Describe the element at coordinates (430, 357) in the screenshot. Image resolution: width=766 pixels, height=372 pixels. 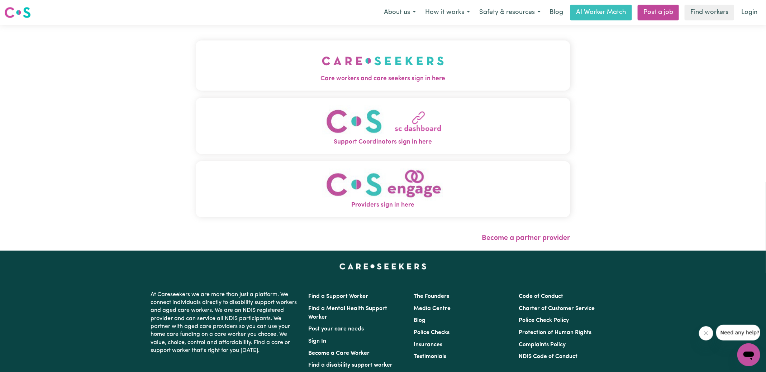
I see `a: Testimonials` at that location.